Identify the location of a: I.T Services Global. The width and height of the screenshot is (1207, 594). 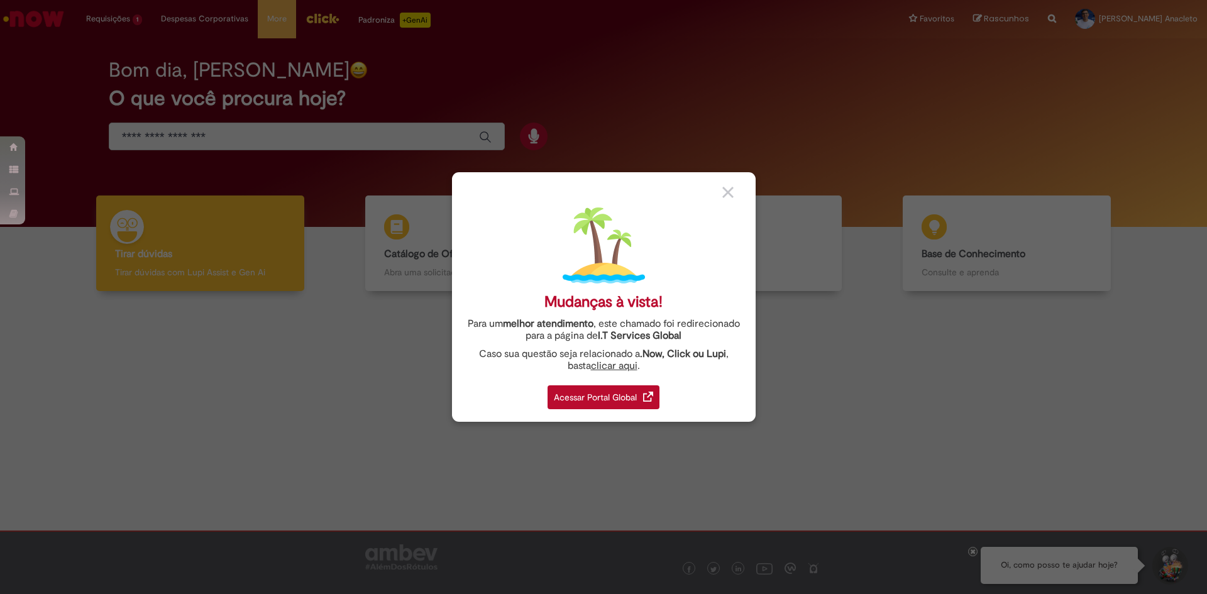
(639, 332).